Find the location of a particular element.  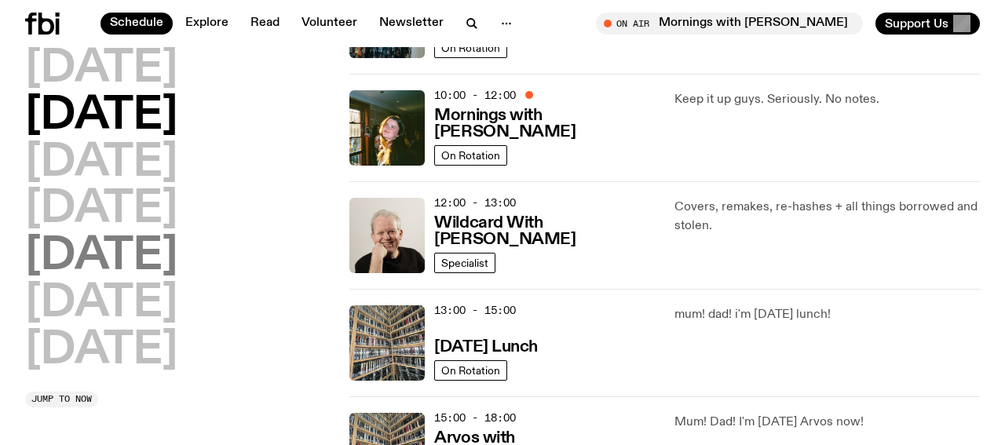

p: Covers, remakes, re-hashes + all things borrowed and stolen. is located at coordinates (827, 217).